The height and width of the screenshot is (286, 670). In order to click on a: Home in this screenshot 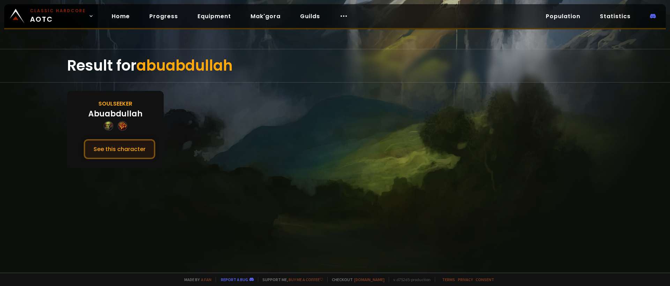, I will do `click(121, 16)`.